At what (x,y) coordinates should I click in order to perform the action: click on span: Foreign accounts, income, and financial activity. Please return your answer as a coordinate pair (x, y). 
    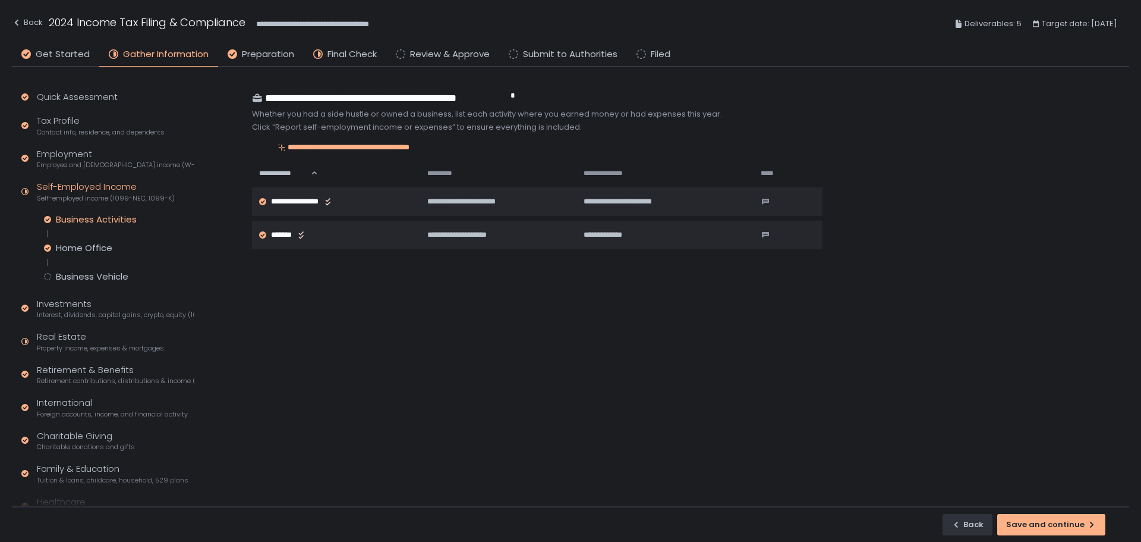
    Looking at the image, I should click on (112, 414).